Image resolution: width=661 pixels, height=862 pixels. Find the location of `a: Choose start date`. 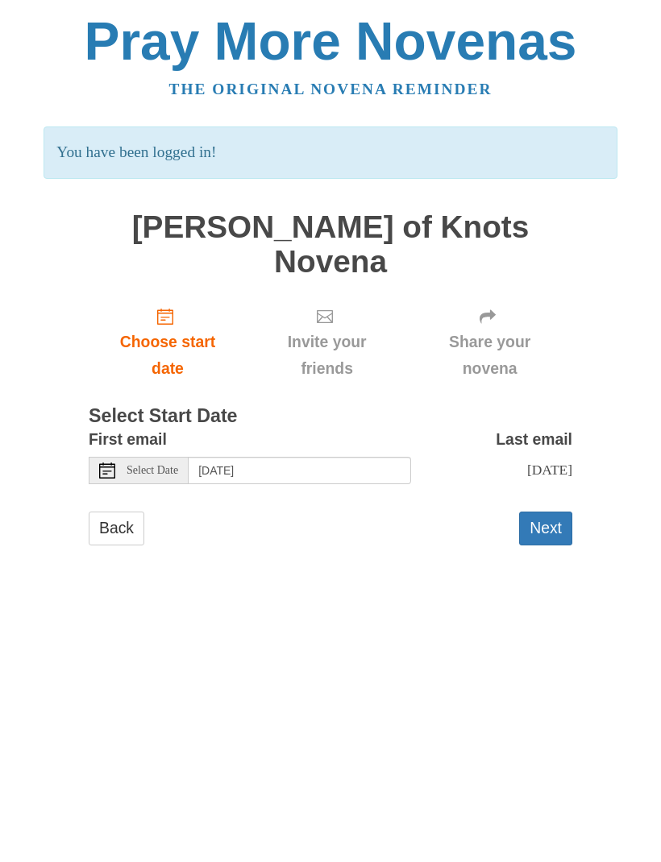

a: Choose start date is located at coordinates (168, 342).